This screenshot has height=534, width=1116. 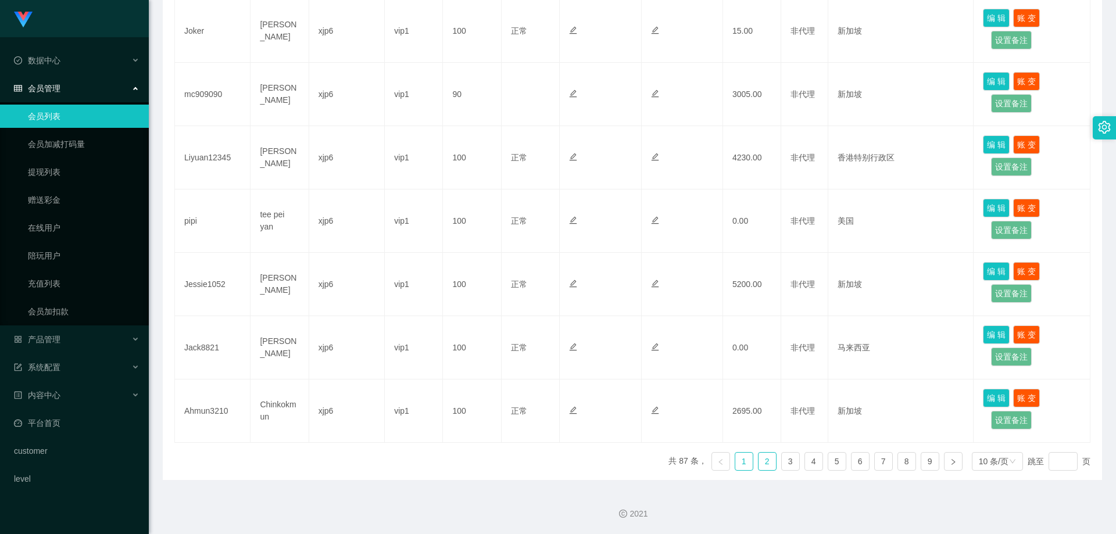 I want to click on li: 5, so click(x=837, y=461).